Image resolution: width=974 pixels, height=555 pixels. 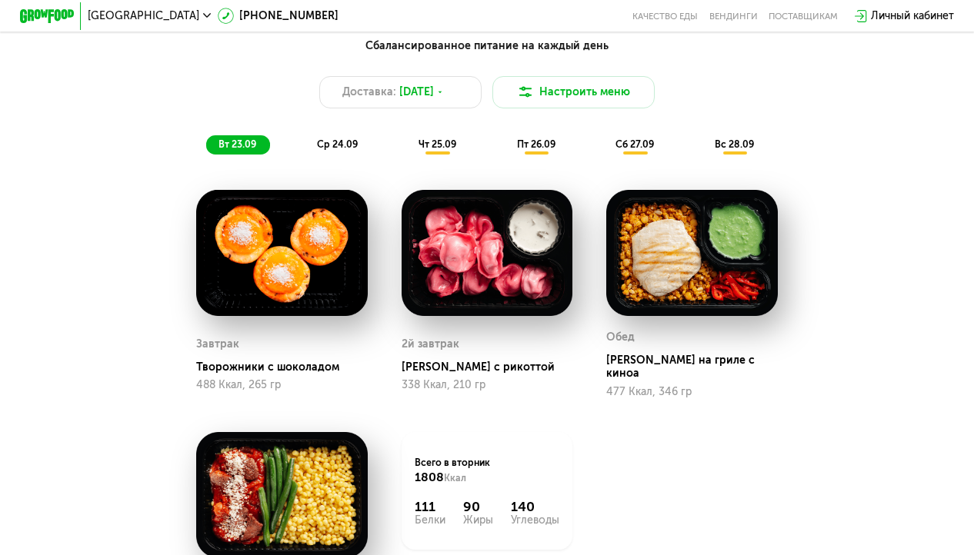 What do you see at coordinates (664, 16) in the screenshot?
I see `a: Качество еды` at bounding box center [664, 16].